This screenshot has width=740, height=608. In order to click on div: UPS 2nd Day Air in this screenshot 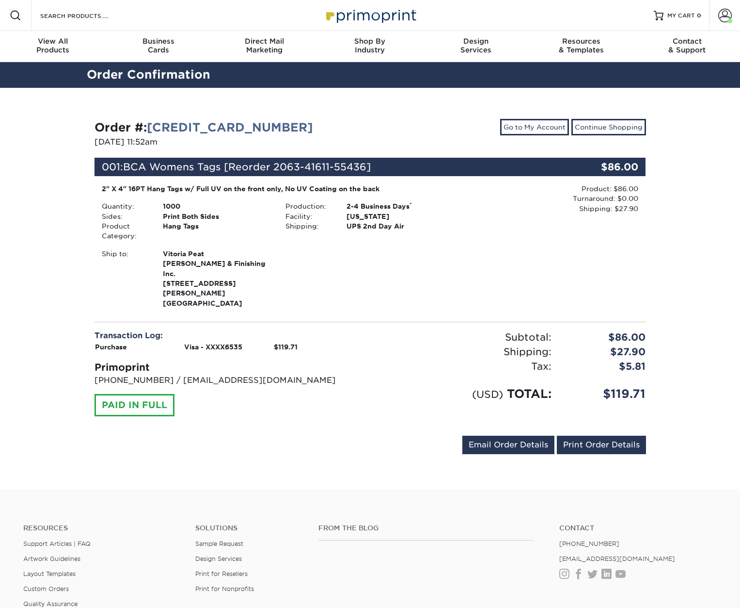, I will do `click(401, 226)`.